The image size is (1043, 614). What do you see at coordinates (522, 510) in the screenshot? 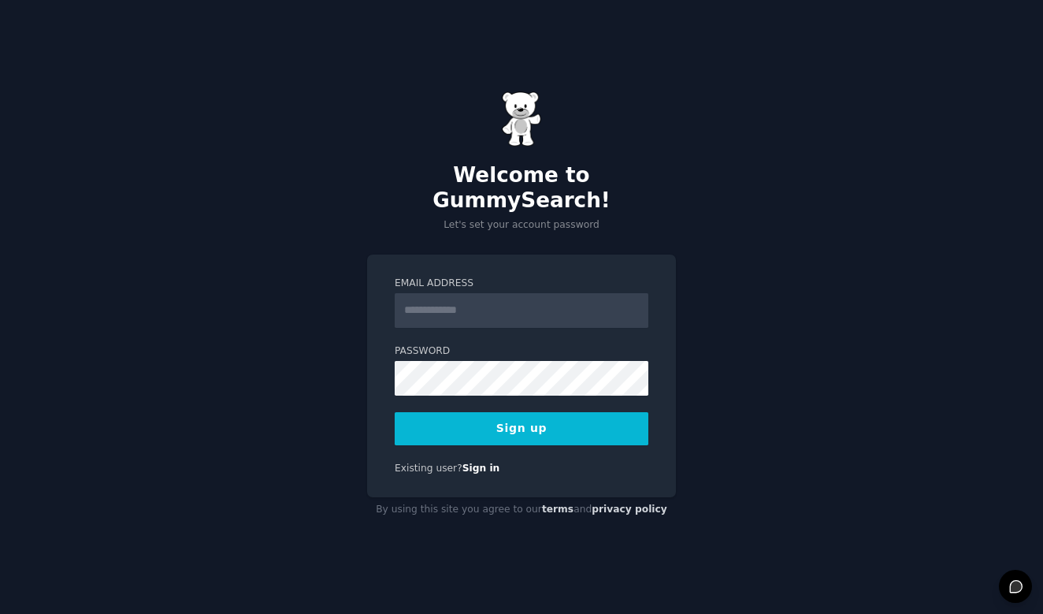
I see `div: By using this site you agree to our and` at bounding box center [522, 510].